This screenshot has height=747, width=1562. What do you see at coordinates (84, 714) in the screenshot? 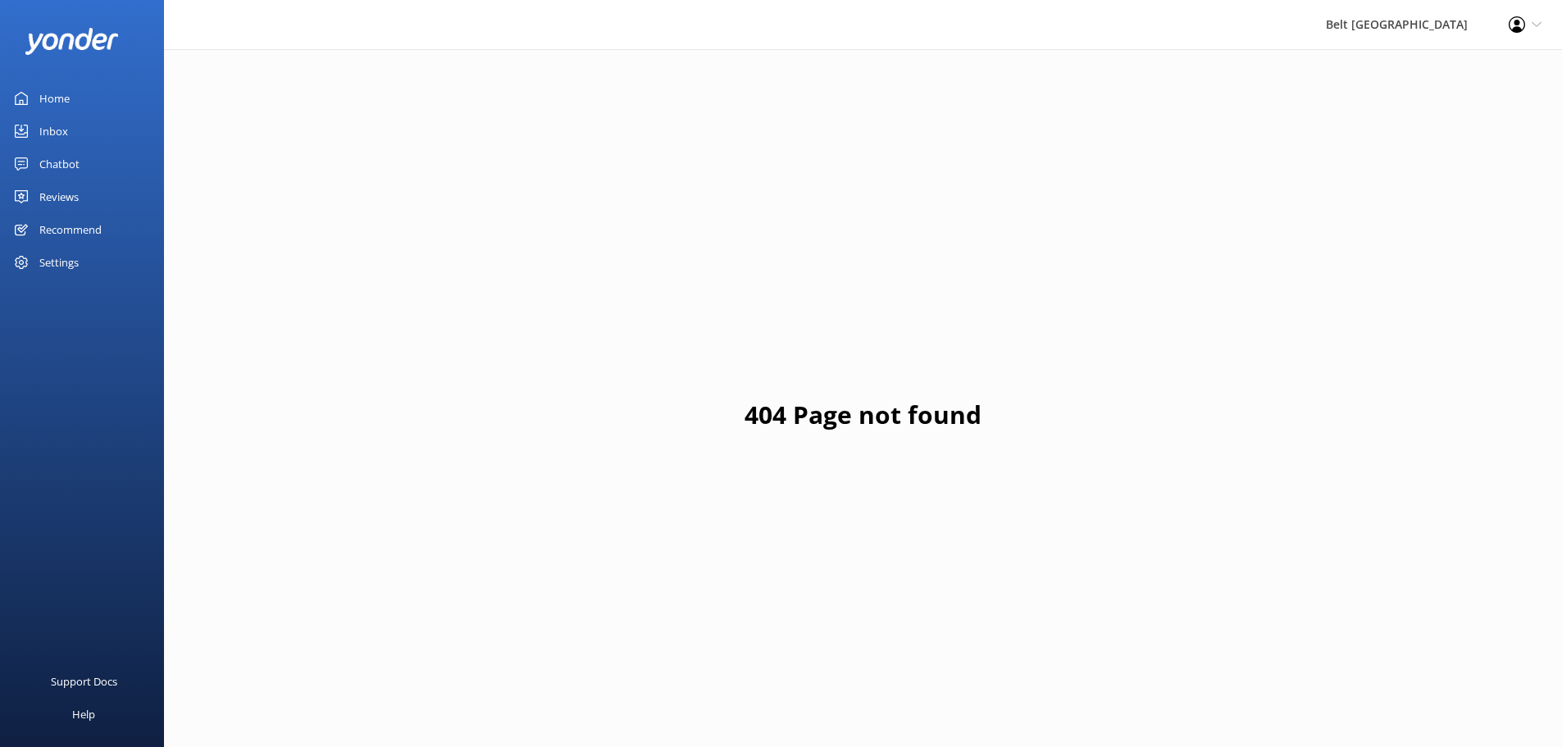
I see `div: Help` at bounding box center [84, 714].